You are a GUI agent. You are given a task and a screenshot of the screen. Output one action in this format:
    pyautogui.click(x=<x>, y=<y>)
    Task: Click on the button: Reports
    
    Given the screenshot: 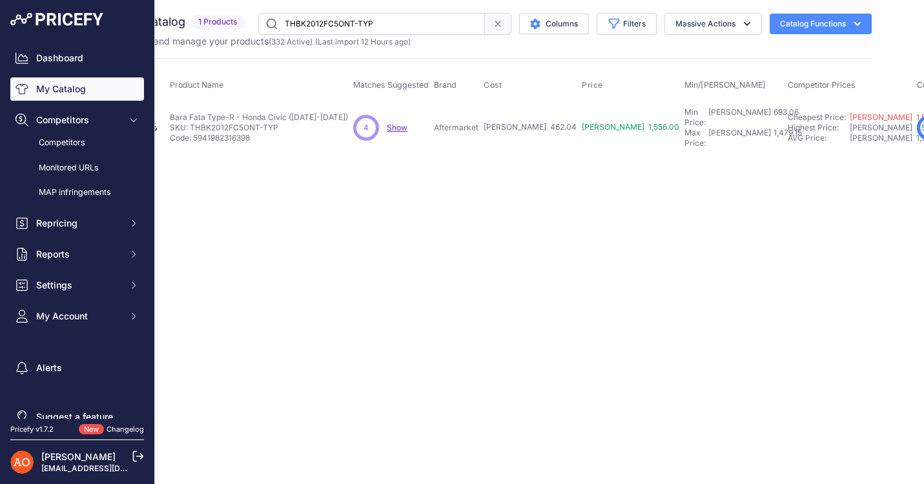 What is the action you would take?
    pyautogui.click(x=77, y=254)
    